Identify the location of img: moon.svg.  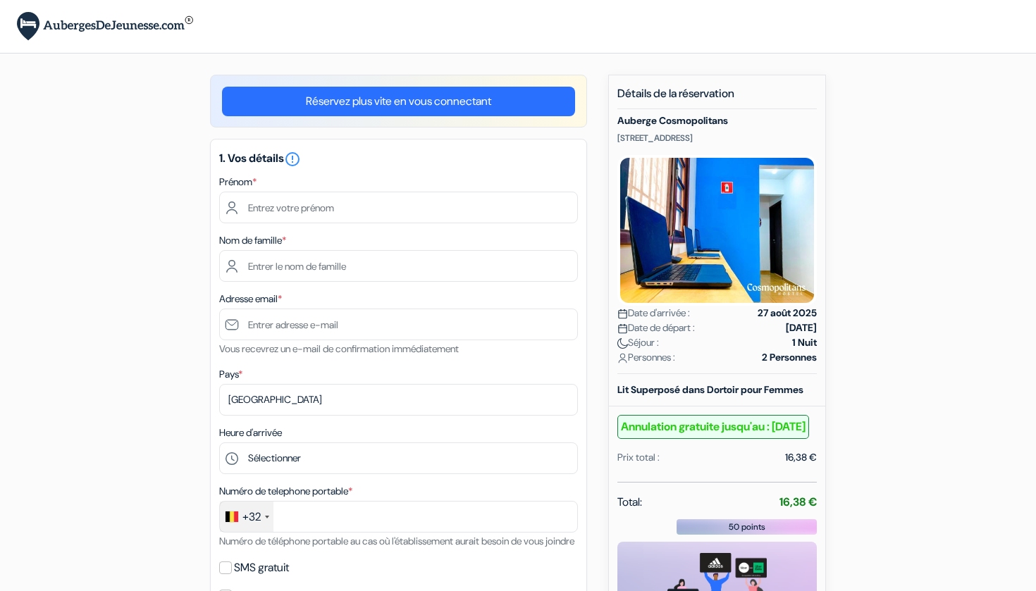
(622, 343).